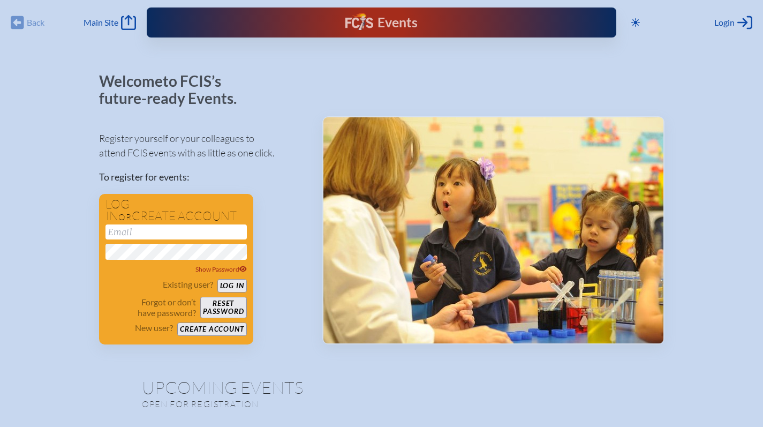 This screenshot has height=427, width=763. Describe the element at coordinates (221, 269) in the screenshot. I see `span: Show Password` at that location.